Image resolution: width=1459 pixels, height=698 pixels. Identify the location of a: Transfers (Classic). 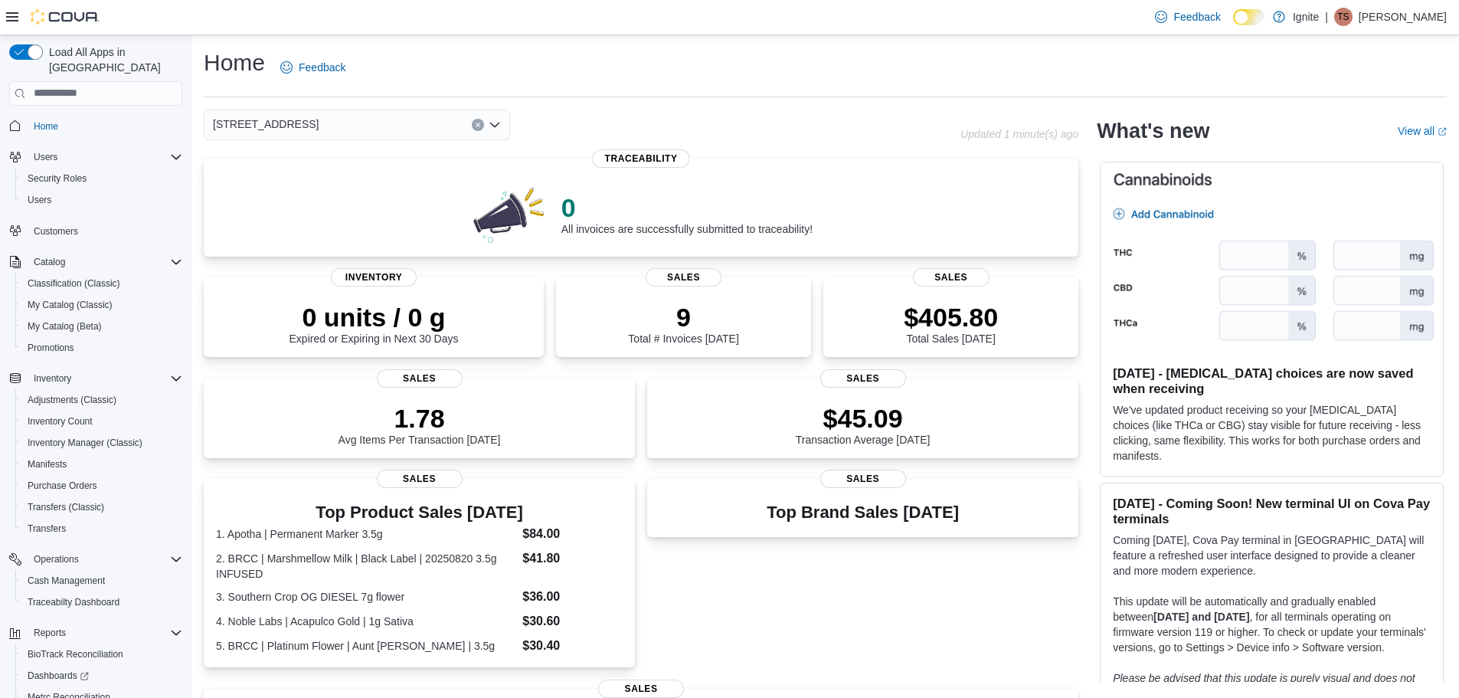
(66, 507).